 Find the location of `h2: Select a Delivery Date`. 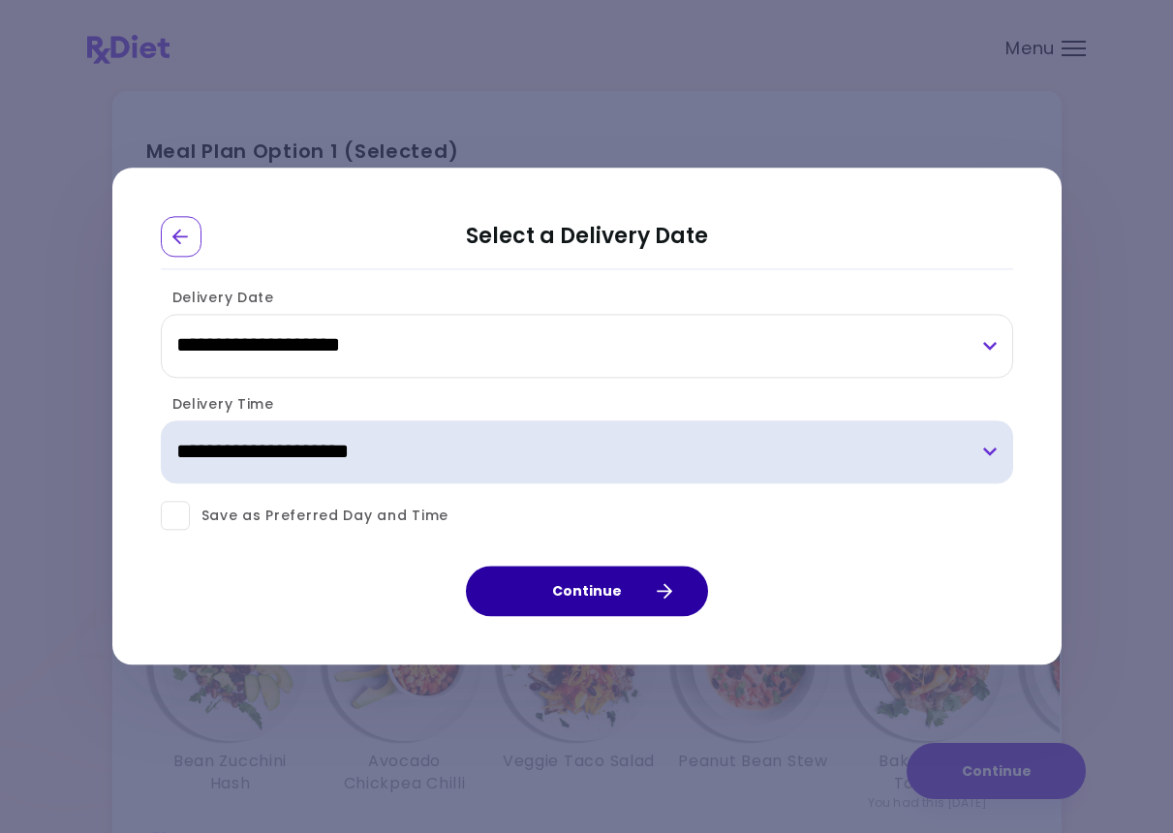

h2: Select a Delivery Date is located at coordinates (587, 242).